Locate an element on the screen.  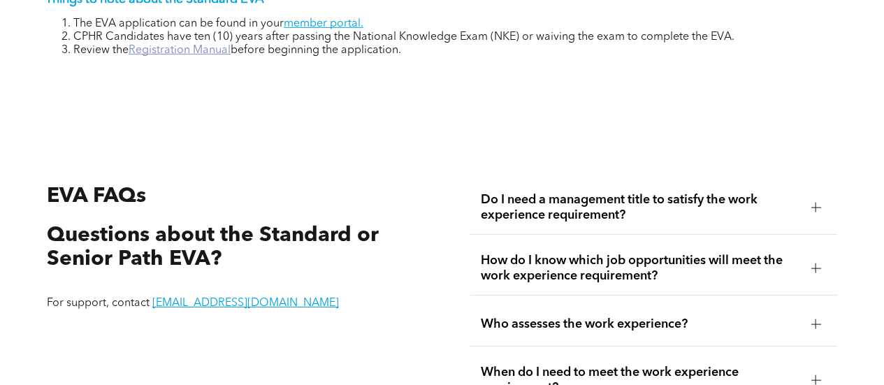
span: EVA FAQs is located at coordinates (96, 196).